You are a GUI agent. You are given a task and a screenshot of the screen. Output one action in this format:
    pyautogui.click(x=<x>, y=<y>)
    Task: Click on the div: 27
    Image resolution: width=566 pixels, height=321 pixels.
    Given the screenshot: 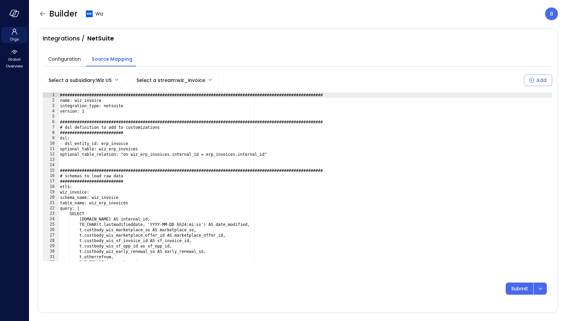 What is the action you would take?
    pyautogui.click(x=51, y=235)
    